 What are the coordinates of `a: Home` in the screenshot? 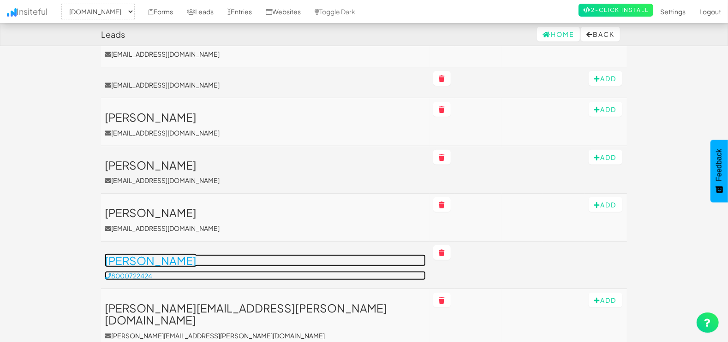 It's located at (558, 34).